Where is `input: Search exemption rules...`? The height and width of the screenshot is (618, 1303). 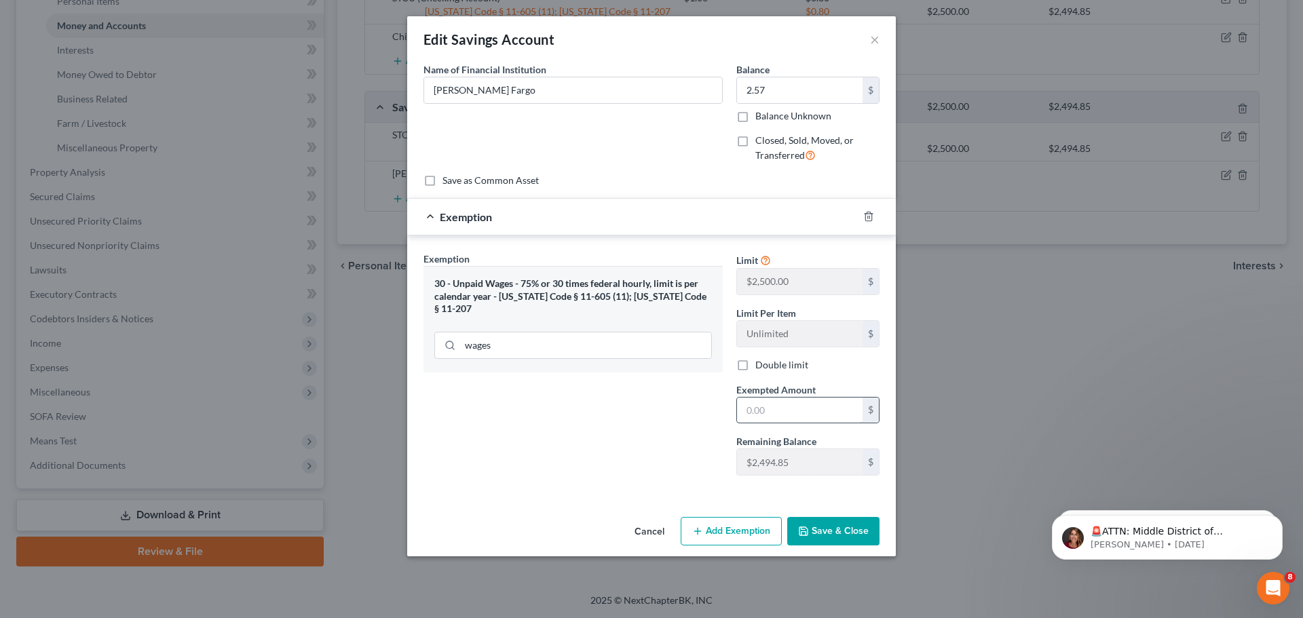
input: Search exemption rules... is located at coordinates (585, 345).